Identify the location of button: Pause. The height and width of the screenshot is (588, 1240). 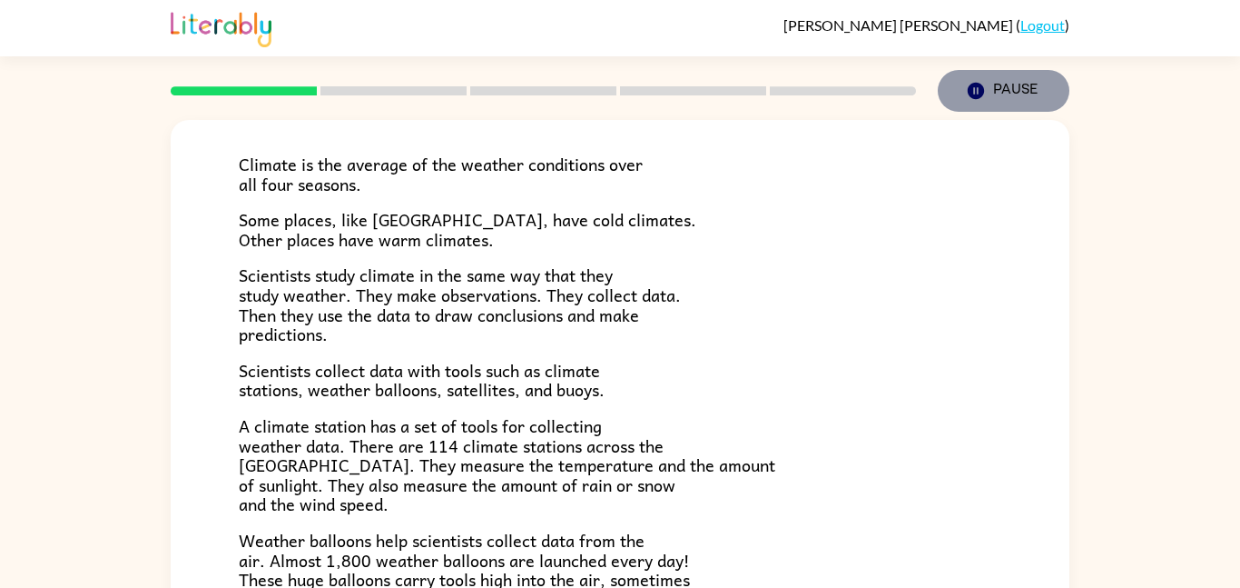
(1003, 91).